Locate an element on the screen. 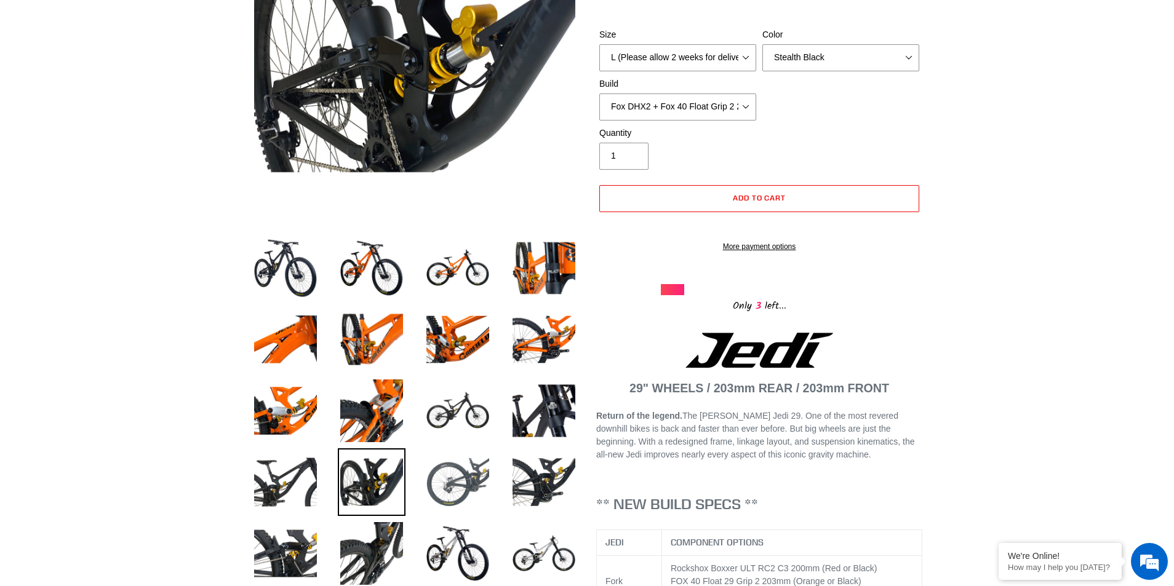 The height and width of the screenshot is (586, 1174). a: More payment options is located at coordinates (759, 247).